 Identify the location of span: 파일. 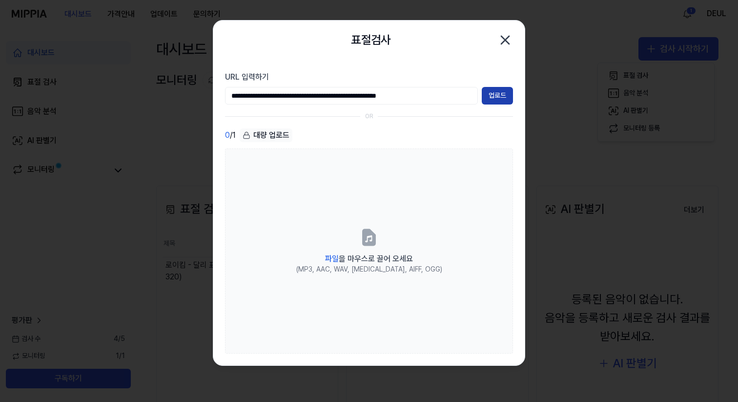
(332, 258).